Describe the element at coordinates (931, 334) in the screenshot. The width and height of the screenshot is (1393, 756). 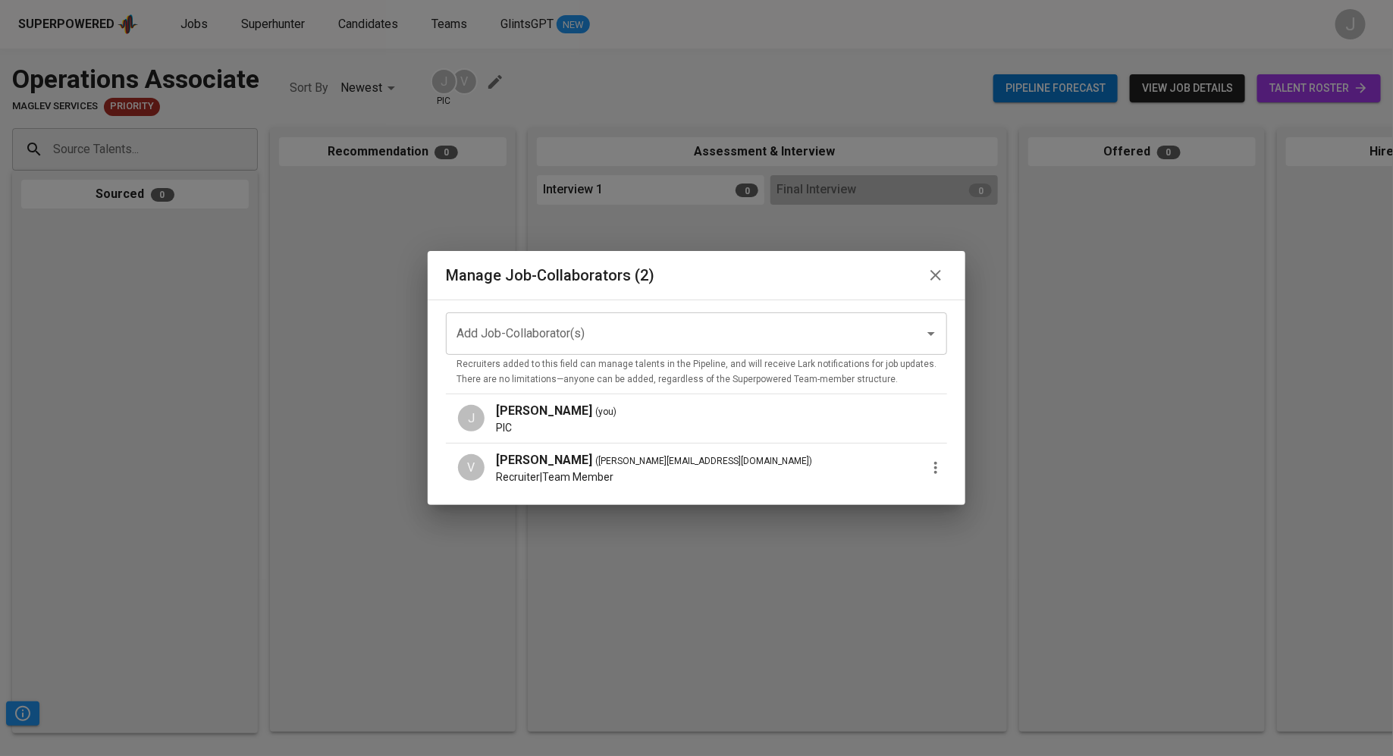
I see `button: Open` at that location.